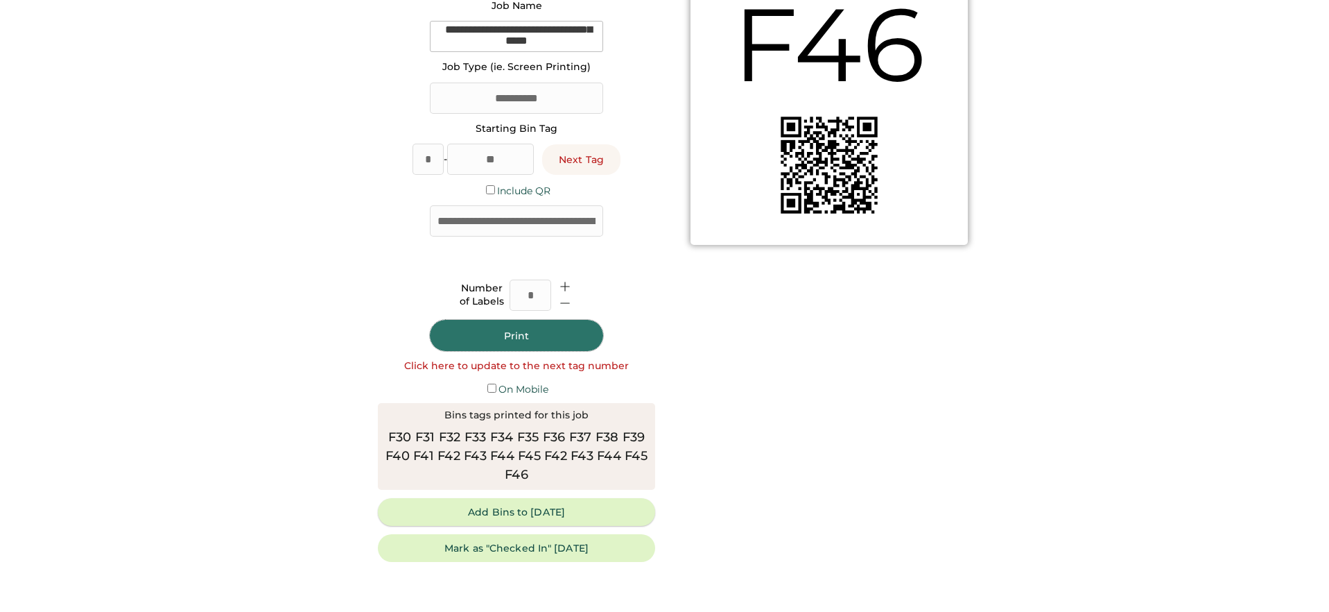 This screenshot has width=1329, height=612. I want to click on button: Next Tag, so click(581, 159).